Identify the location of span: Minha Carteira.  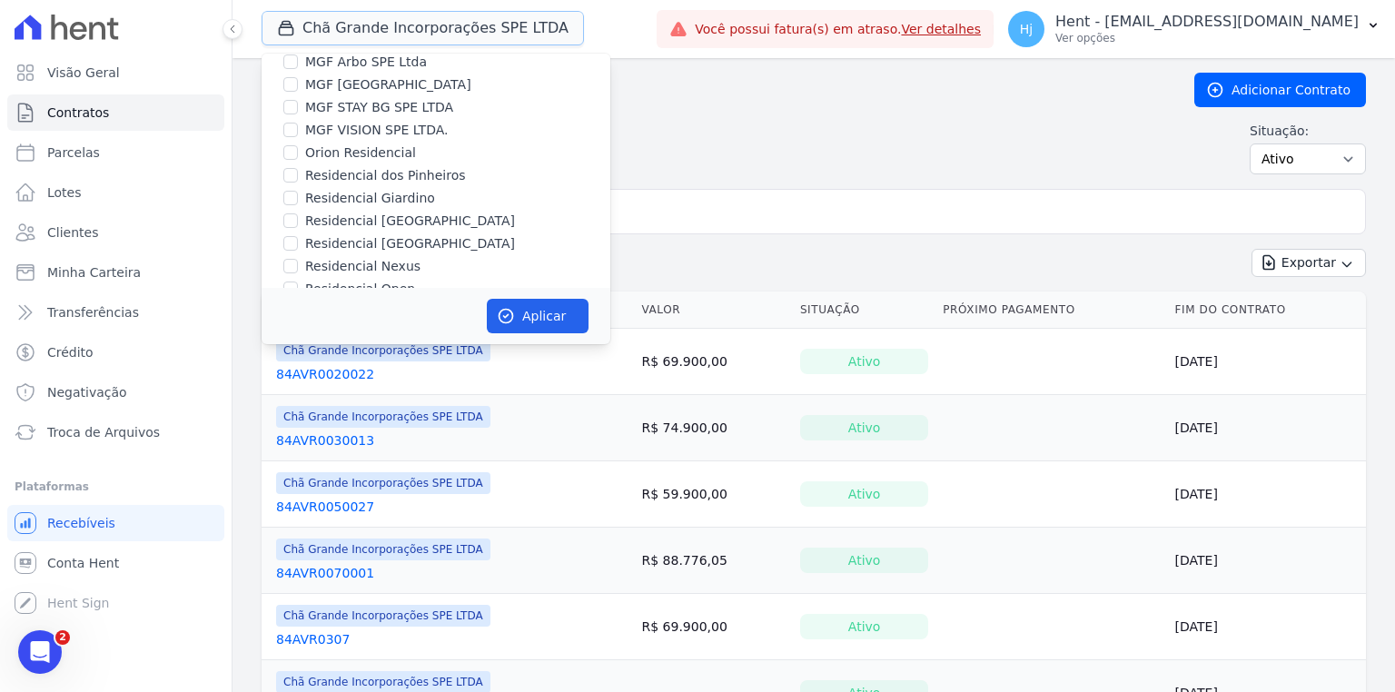
(94, 273).